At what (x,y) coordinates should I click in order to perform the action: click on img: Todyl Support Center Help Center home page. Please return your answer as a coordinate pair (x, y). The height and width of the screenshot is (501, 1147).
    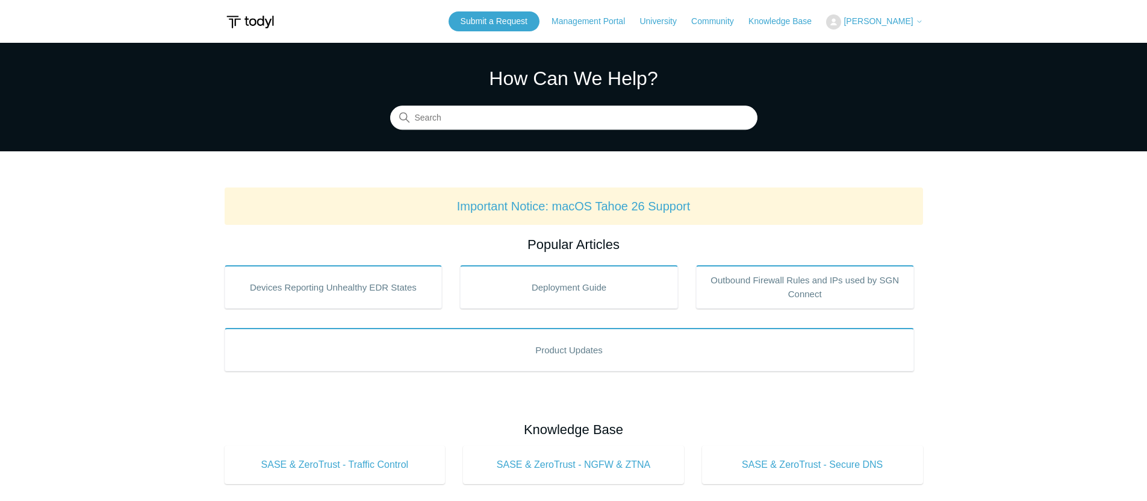
    Looking at the image, I should click on (250, 22).